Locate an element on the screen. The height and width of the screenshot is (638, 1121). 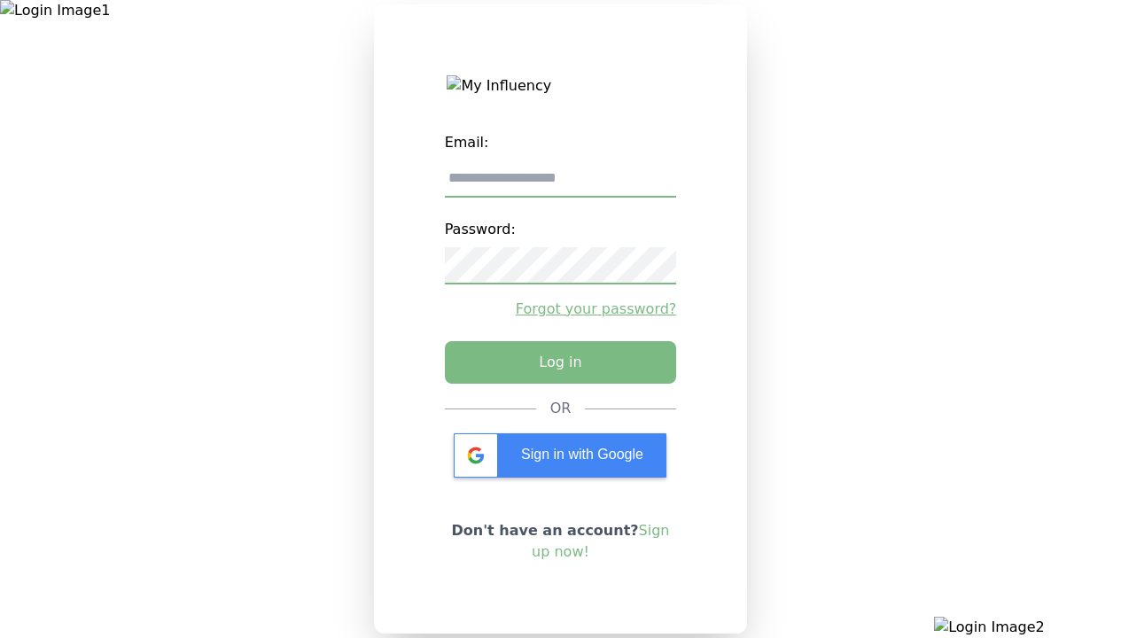
div: OR is located at coordinates (561, 408).